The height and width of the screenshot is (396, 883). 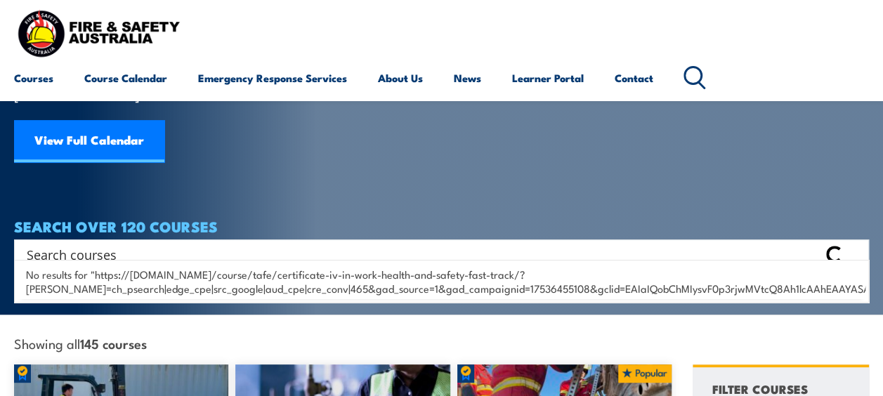 I want to click on a: News, so click(x=467, y=78).